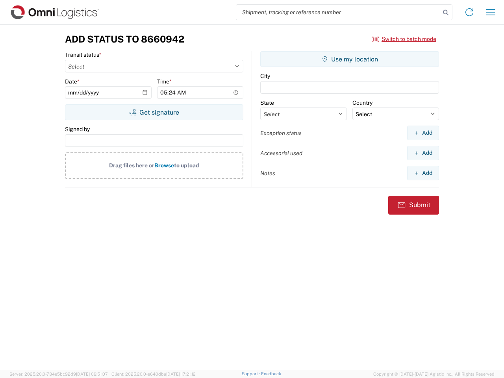  Describe the element at coordinates (132, 165) in the screenshot. I see `span: Drag files here or` at that location.